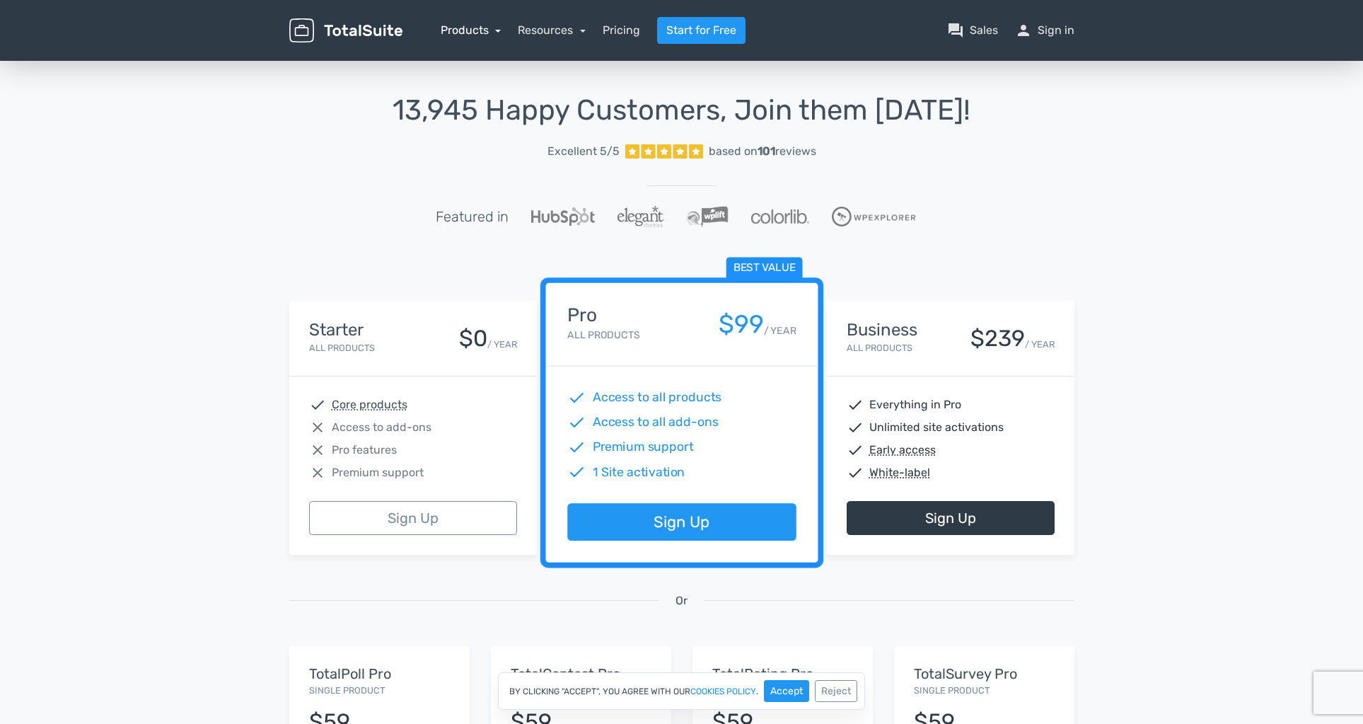 This screenshot has height=724, width=1363. I want to click on span: Unlimited site activations, so click(937, 427).